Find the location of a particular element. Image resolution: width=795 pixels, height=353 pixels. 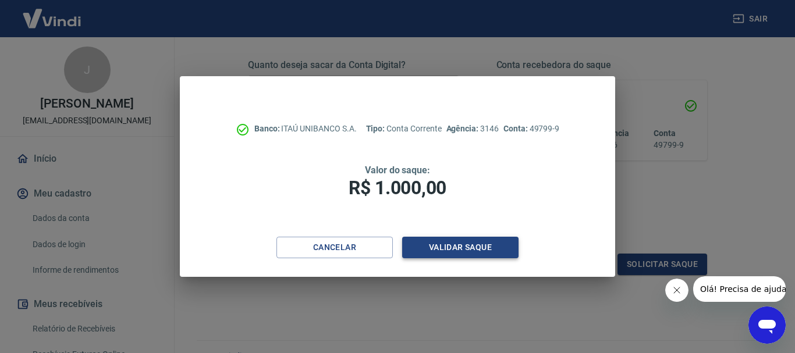

span: Tipo: is located at coordinates (376, 129).